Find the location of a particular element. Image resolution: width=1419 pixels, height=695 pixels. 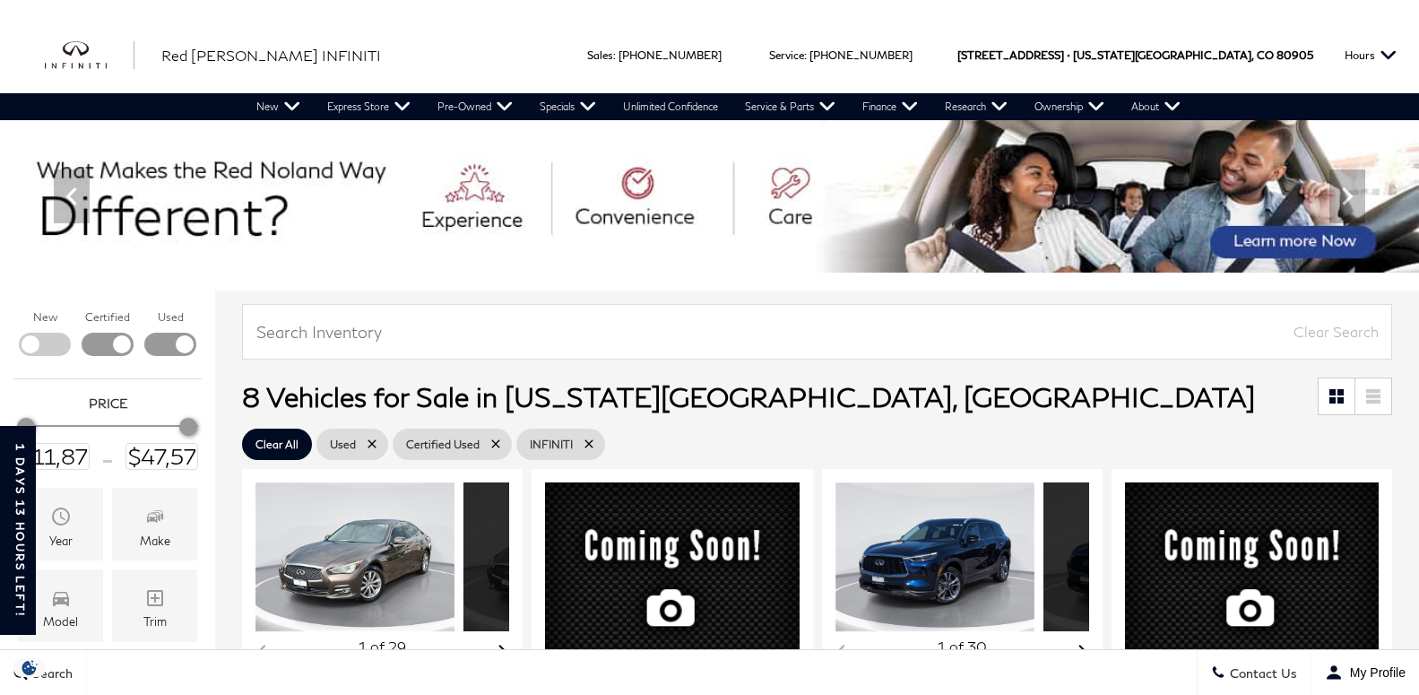

span: Search is located at coordinates (50, 672).